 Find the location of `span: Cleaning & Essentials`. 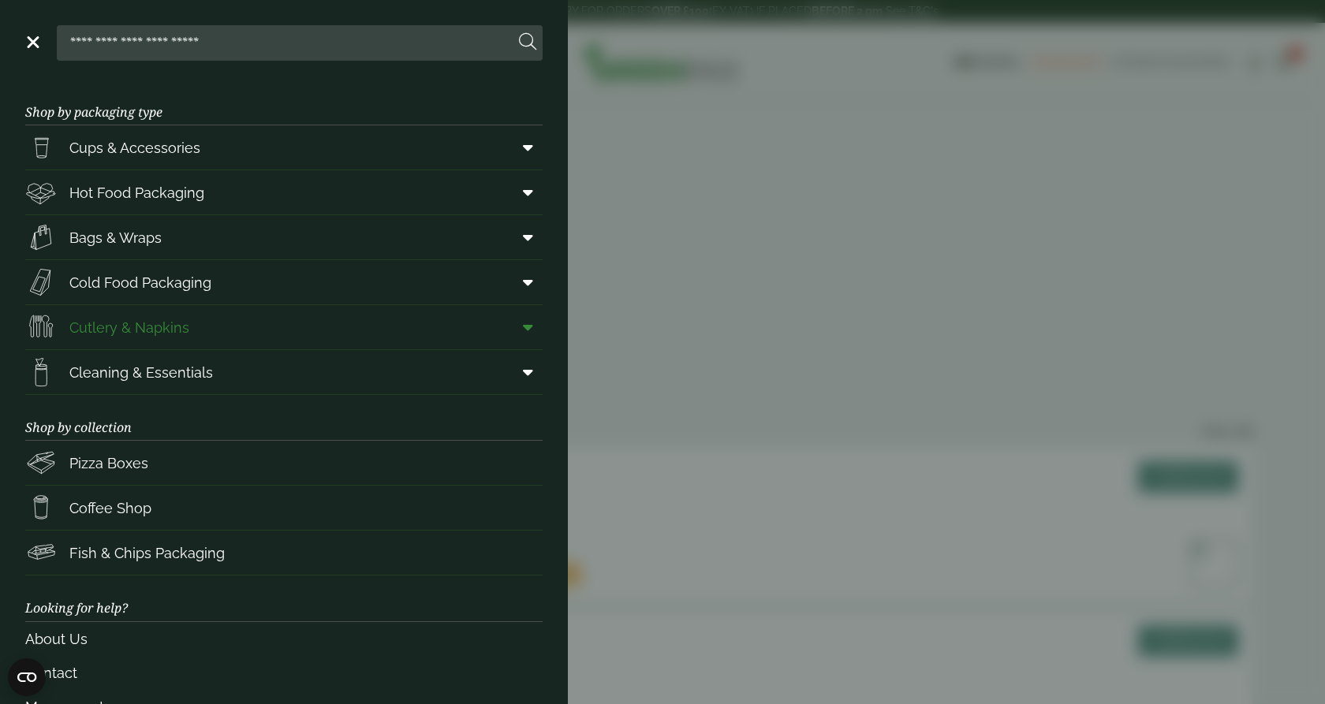

span: Cleaning & Essentials is located at coordinates (141, 372).